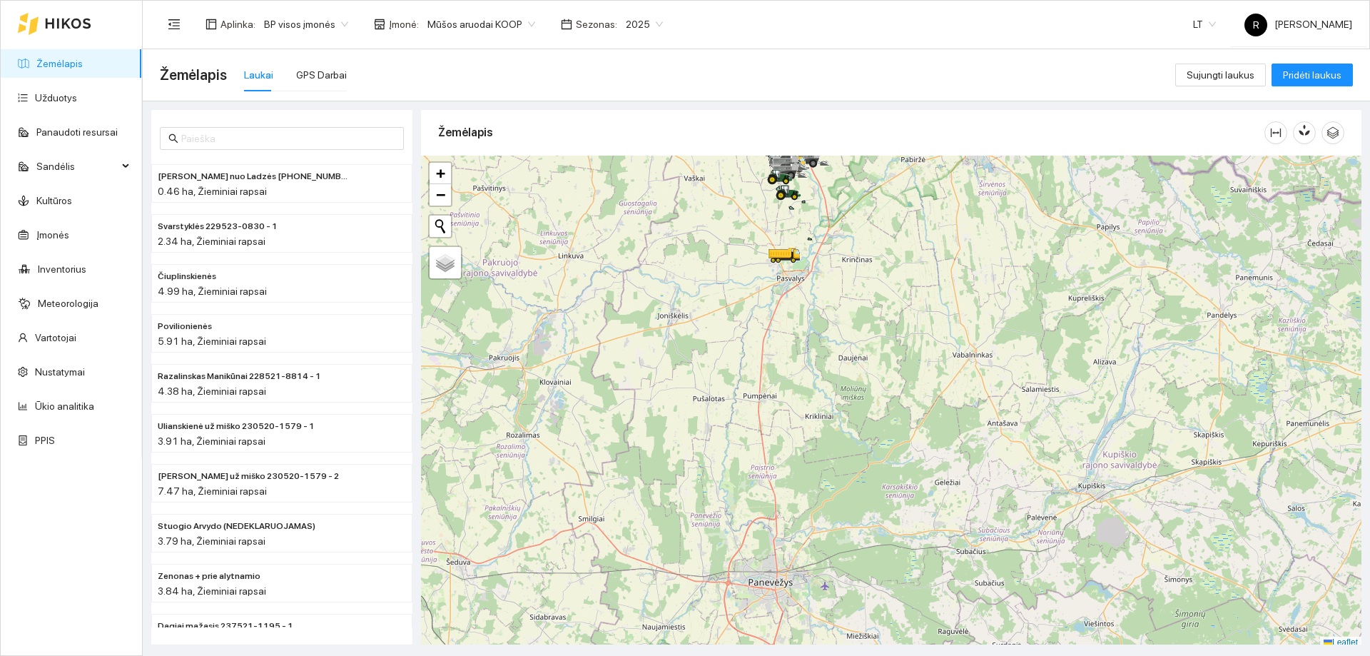 Image resolution: width=1370 pixels, height=656 pixels. I want to click on span: Aplinka :, so click(238, 24).